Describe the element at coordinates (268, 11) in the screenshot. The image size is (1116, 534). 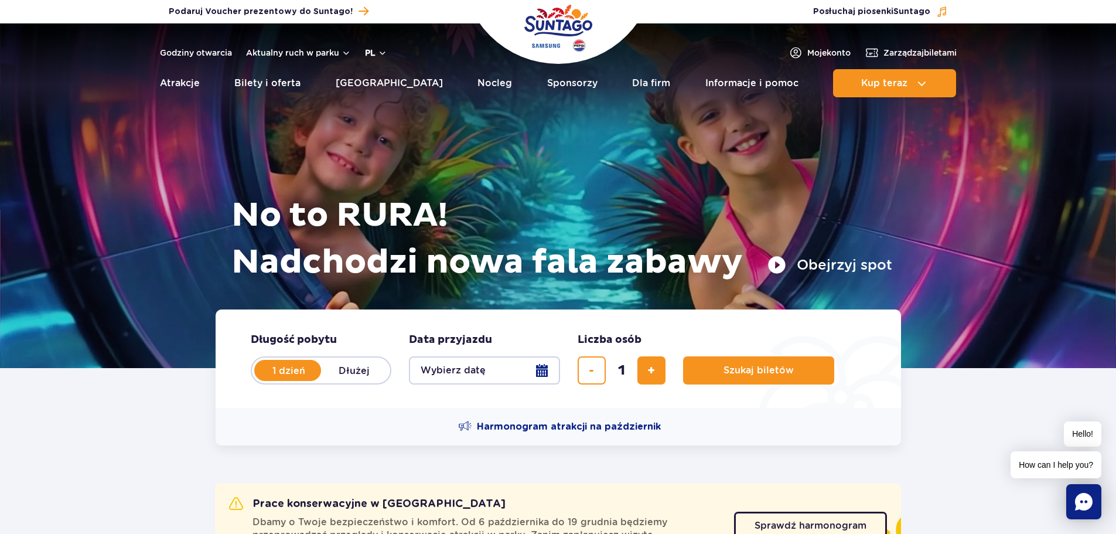
I see `a: Podaruj Voucher prezentowy do Suntago!` at that location.